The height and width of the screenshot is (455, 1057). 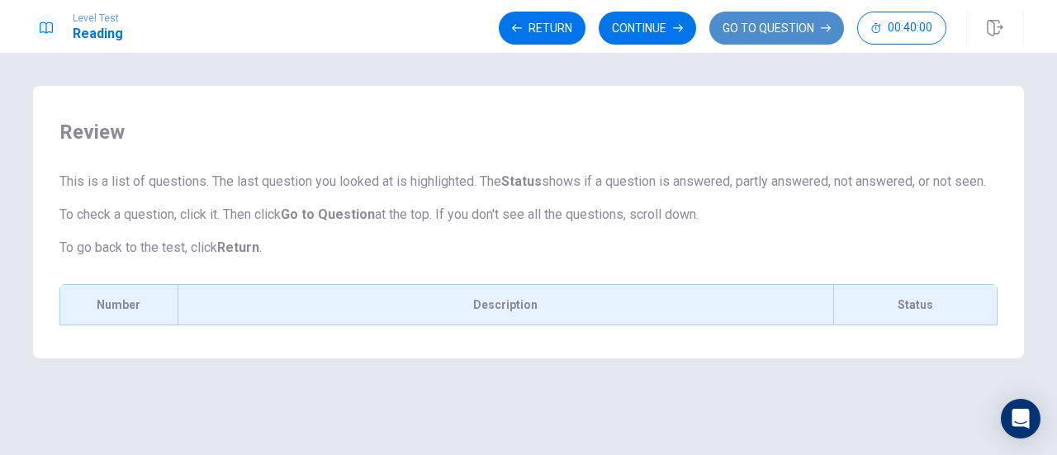 What do you see at coordinates (915, 305) in the screenshot?
I see `div: Status` at bounding box center [915, 305].